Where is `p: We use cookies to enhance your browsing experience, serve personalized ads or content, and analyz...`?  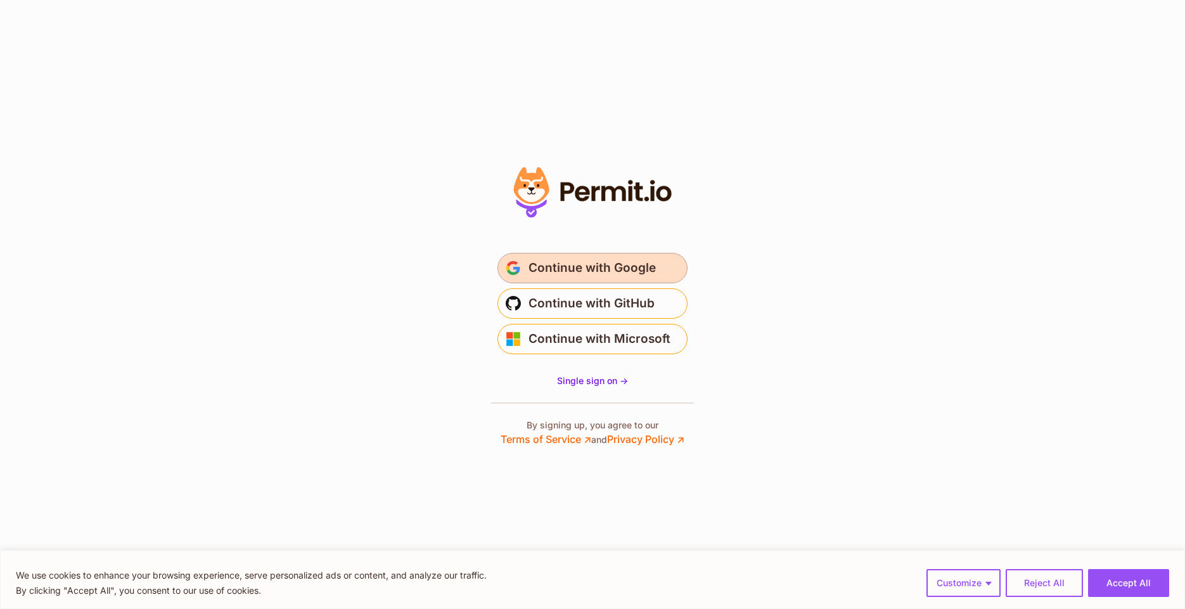
p: We use cookies to enhance your browsing experience, serve personalized ads or content, and analyz... is located at coordinates (251, 576).